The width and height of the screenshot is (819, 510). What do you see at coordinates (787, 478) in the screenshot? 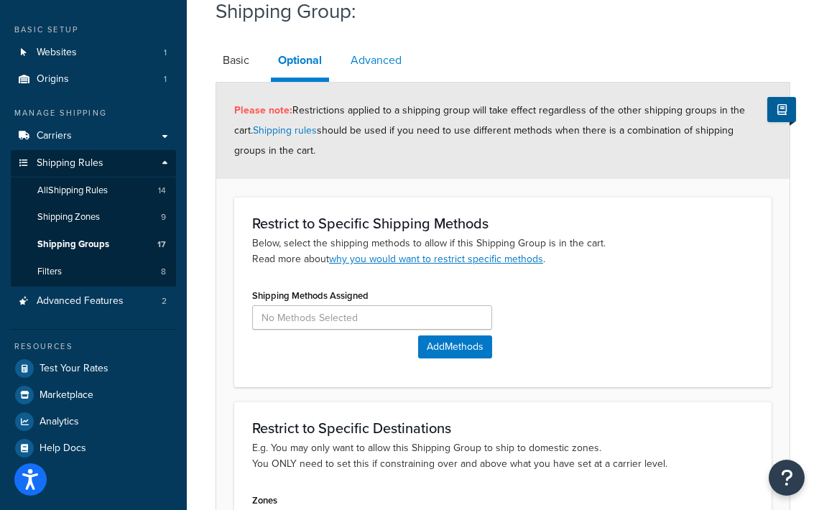
I see `button: Open Resource Center` at bounding box center [787, 478].